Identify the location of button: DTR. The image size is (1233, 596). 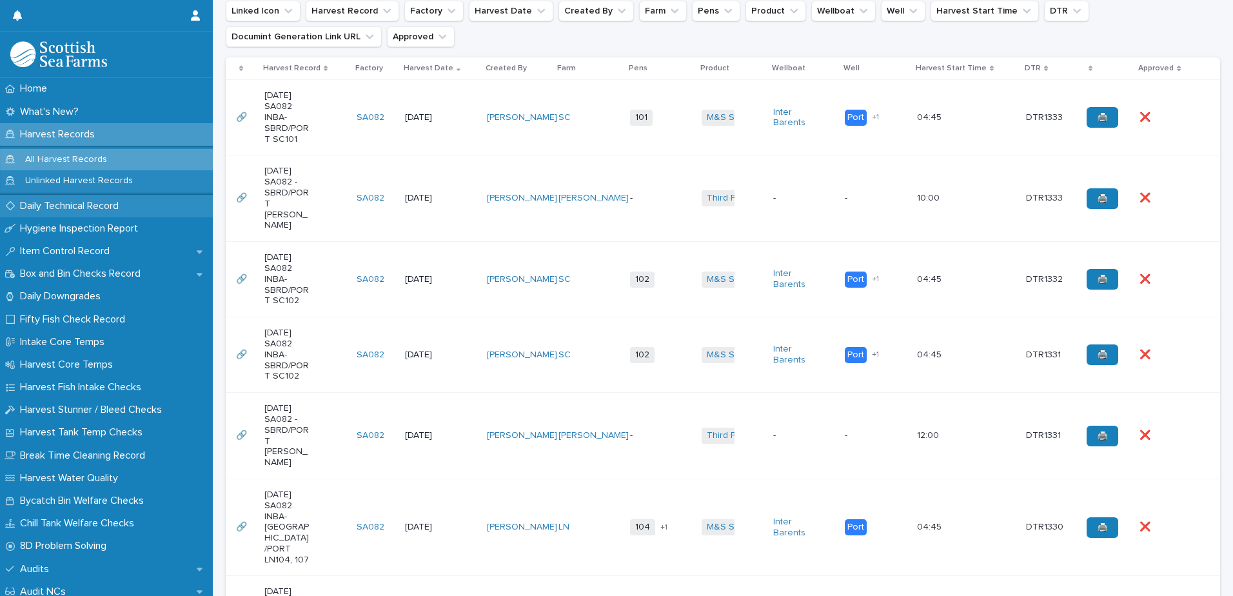
(1067, 11).